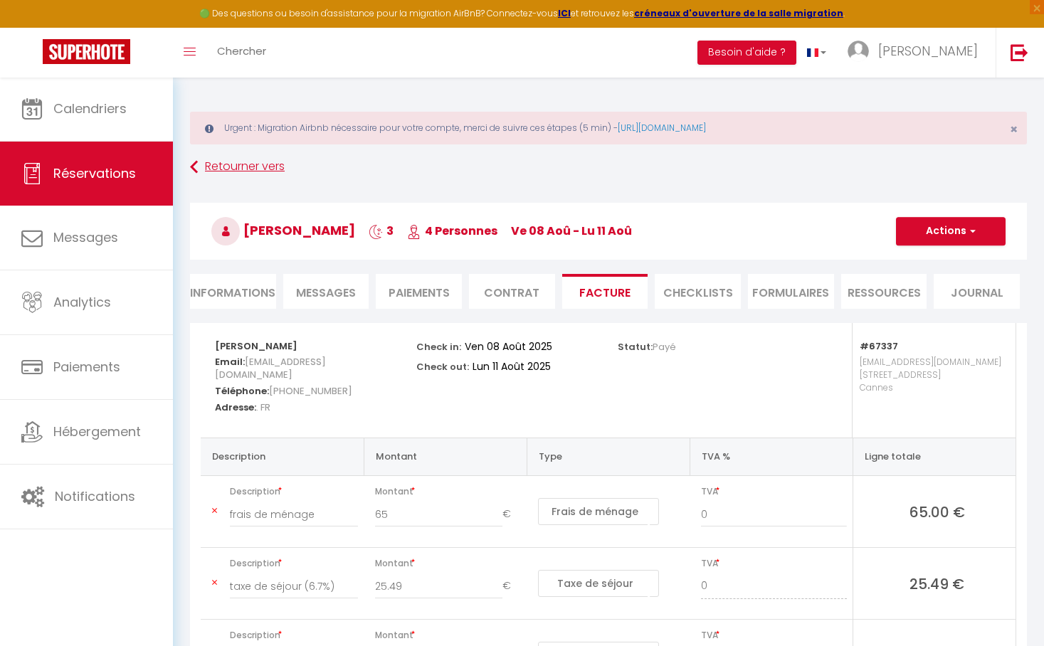 The image size is (1044, 646). I want to click on li: Ressources, so click(884, 291).